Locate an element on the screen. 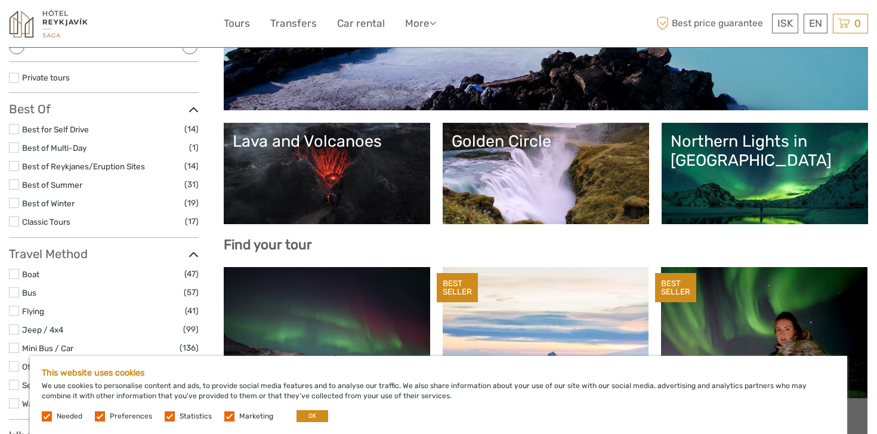 The height and width of the screenshot is (434, 877). button: Open LiveChat chat widget is located at coordinates (144, 26).